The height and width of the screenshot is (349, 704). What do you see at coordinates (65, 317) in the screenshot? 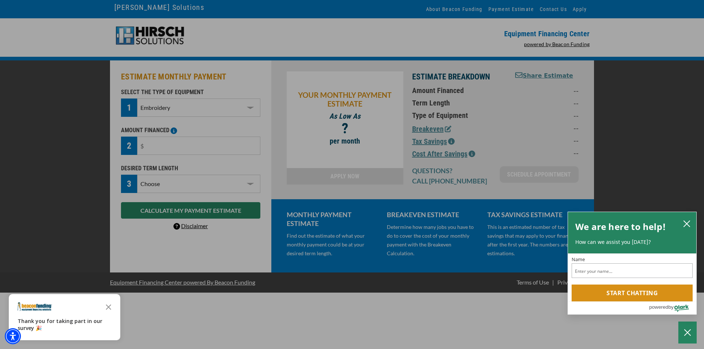
I see `div: Survey` at bounding box center [65, 317].